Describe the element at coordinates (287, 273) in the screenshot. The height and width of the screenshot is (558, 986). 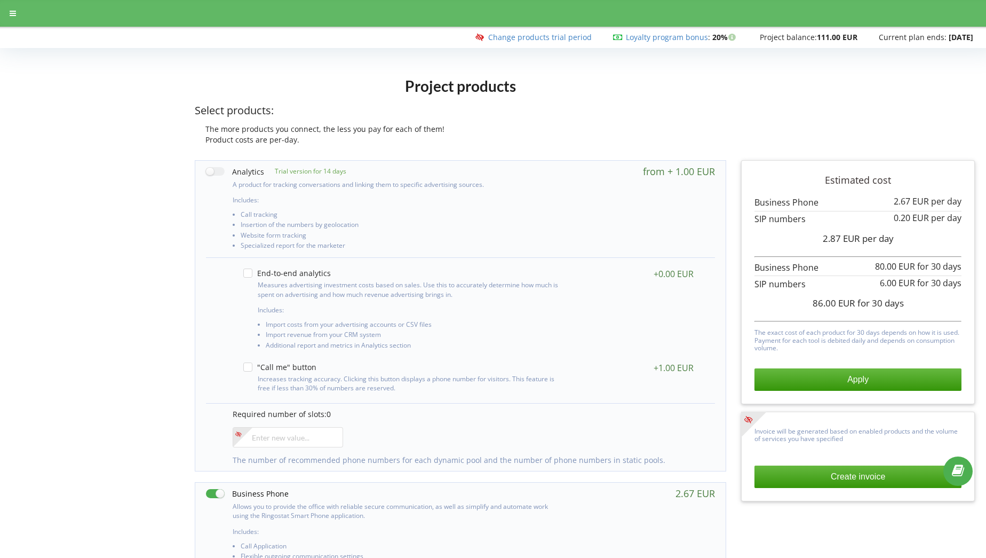
I see `label: End-to-end analytics` at that location.